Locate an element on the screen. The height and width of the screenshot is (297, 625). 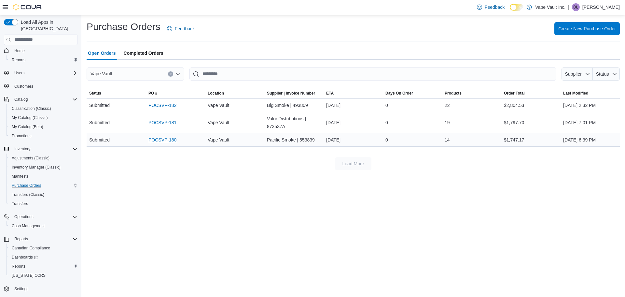
a: Purchase Orders is located at coordinates (26, 185).